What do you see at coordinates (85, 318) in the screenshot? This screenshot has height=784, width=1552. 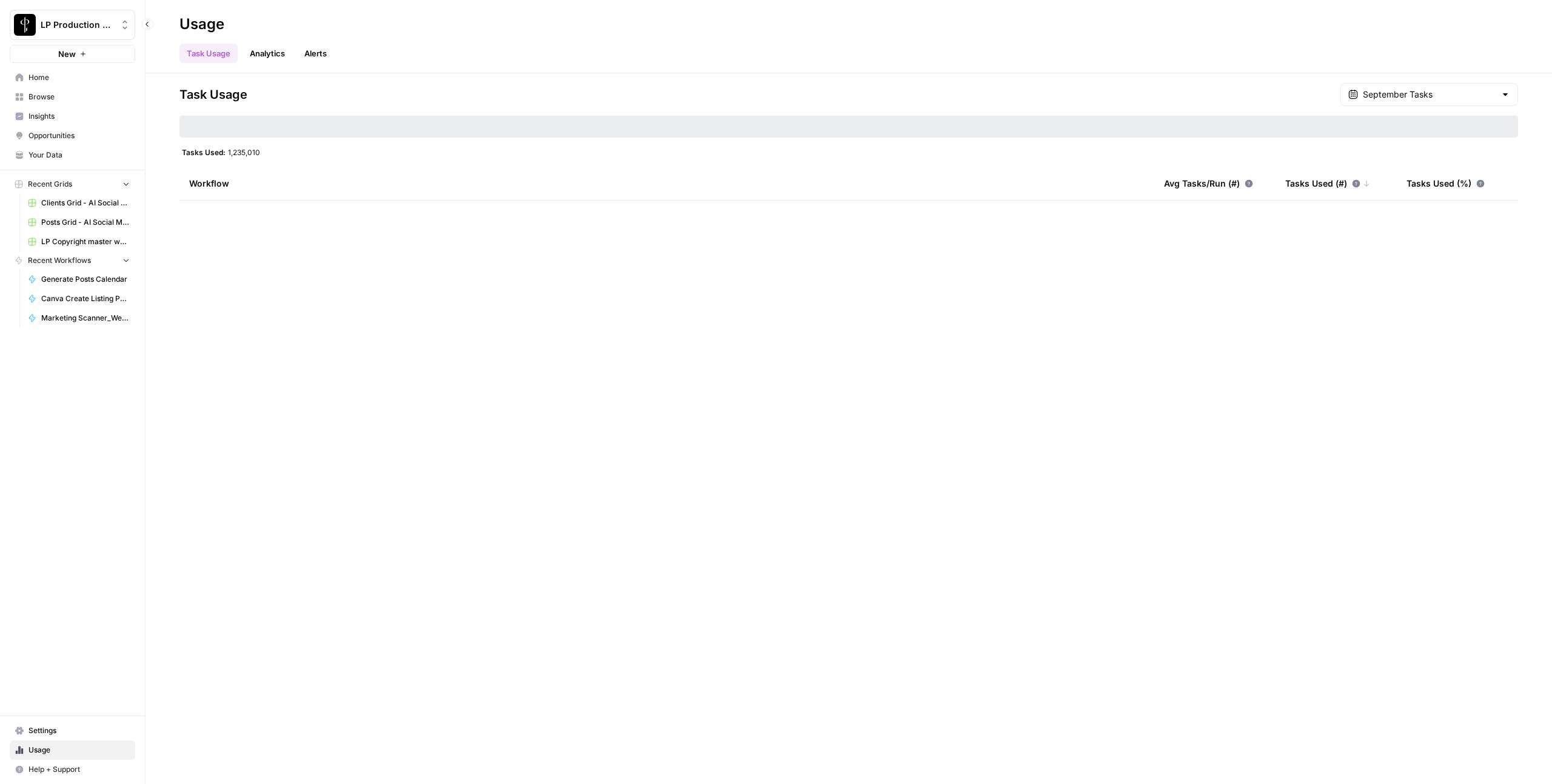 I see `span: Marketing Scanner_Website analysis` at bounding box center [85, 318].